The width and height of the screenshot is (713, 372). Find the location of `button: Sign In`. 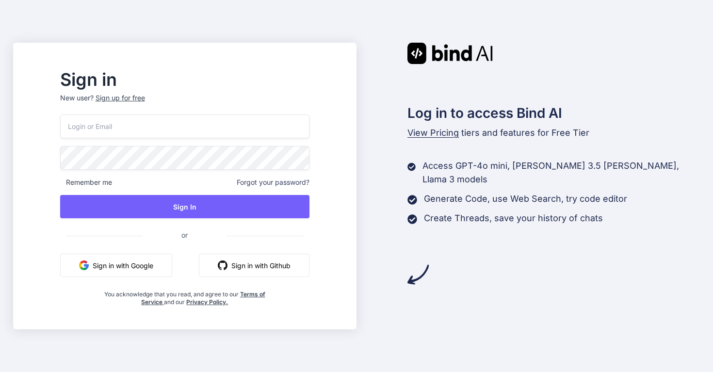

button: Sign In is located at coordinates (185, 207).